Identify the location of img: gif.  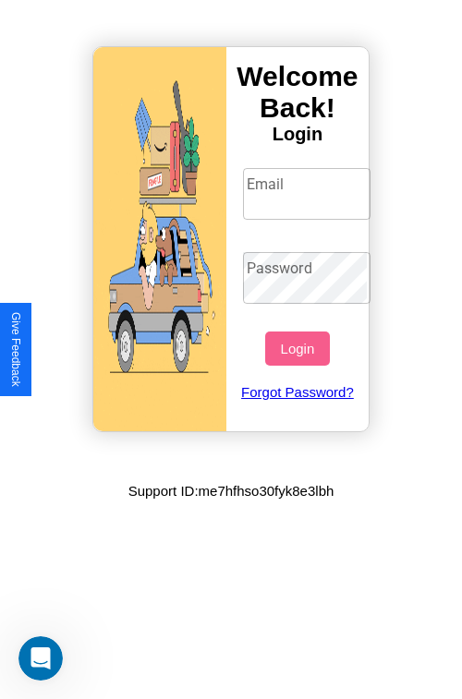
(160, 239).